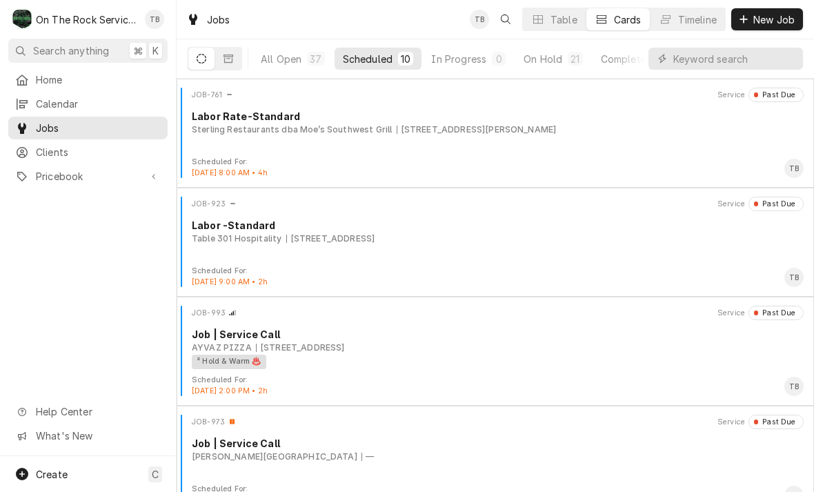  Describe the element at coordinates (86, 19) in the screenshot. I see `div: On The Rock Services` at that location.